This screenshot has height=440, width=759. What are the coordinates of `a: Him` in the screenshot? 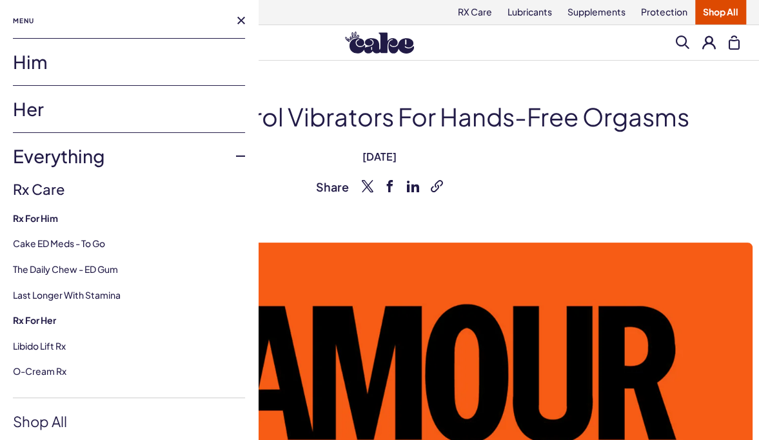 It's located at (129, 62).